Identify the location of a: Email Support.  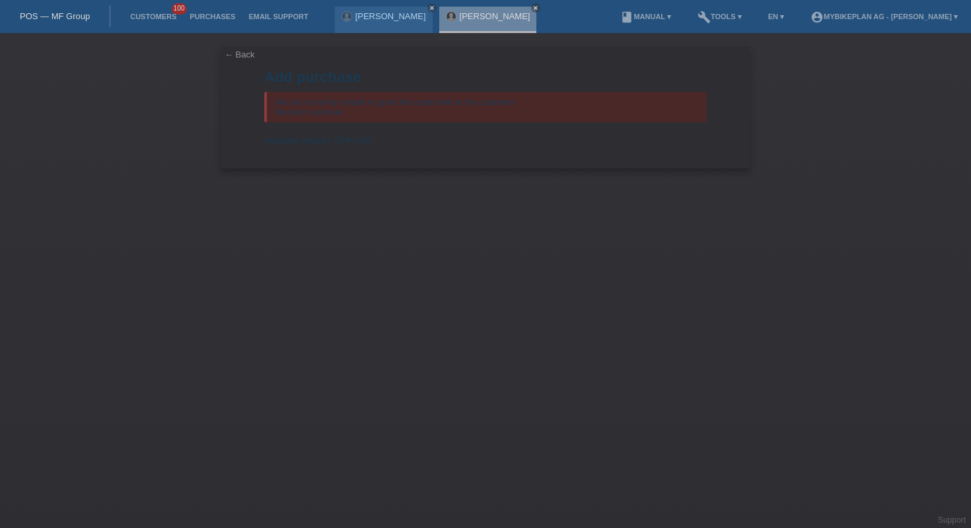
(278, 17).